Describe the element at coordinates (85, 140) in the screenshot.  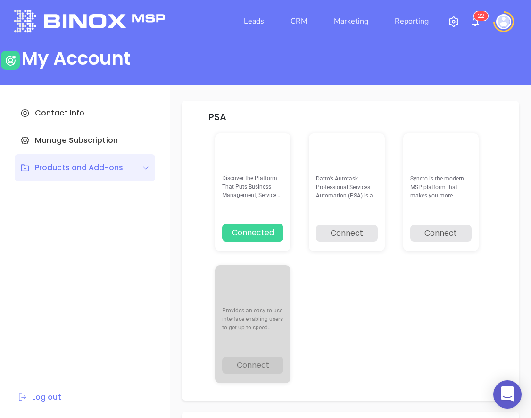
I see `div: Manage Subscription` at that location.